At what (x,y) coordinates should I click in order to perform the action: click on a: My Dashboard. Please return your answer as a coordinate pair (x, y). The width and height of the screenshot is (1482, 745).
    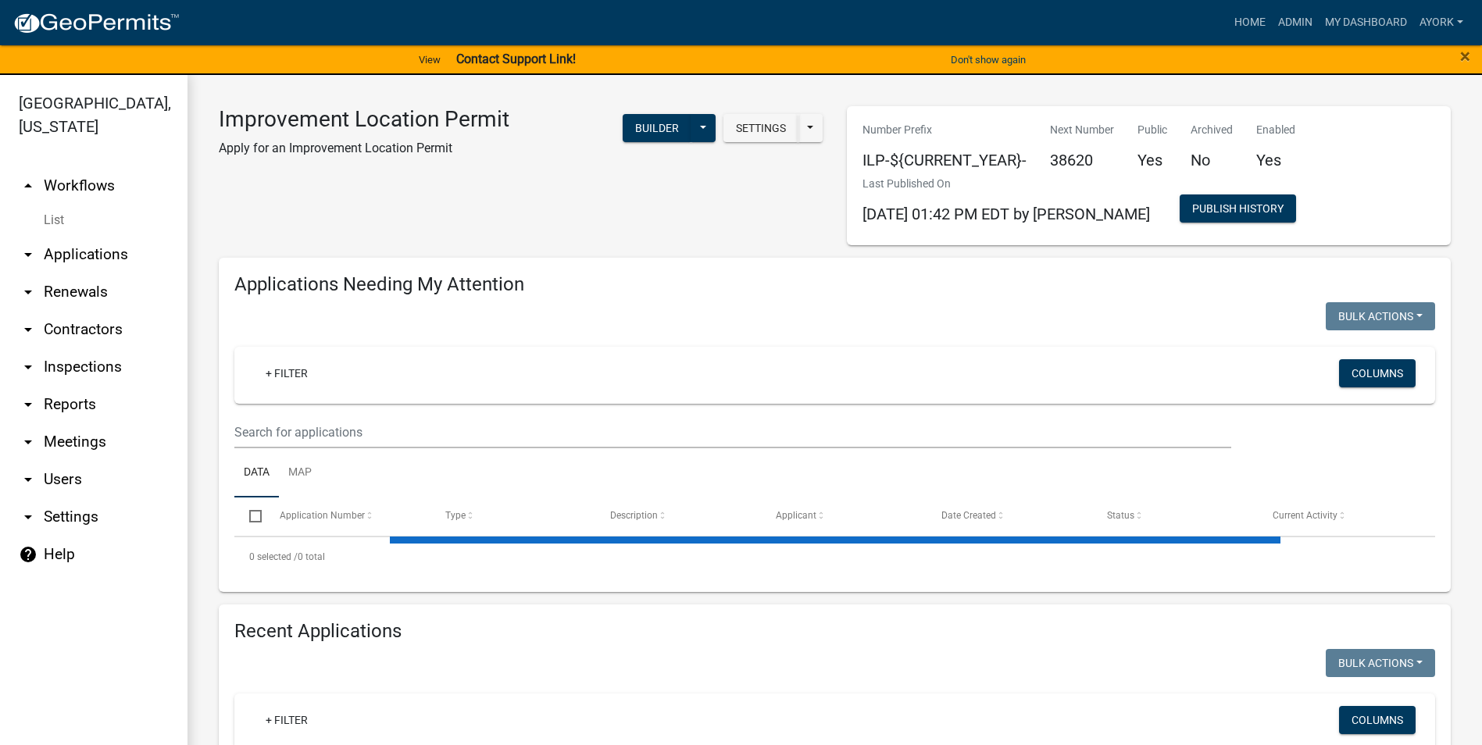
    Looking at the image, I should click on (1365, 23).